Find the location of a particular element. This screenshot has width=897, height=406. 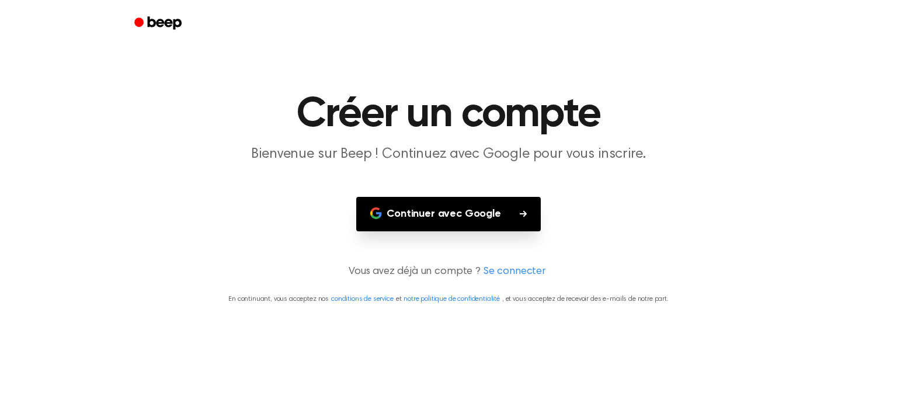

button: Continuer avec Google is located at coordinates (448, 214).